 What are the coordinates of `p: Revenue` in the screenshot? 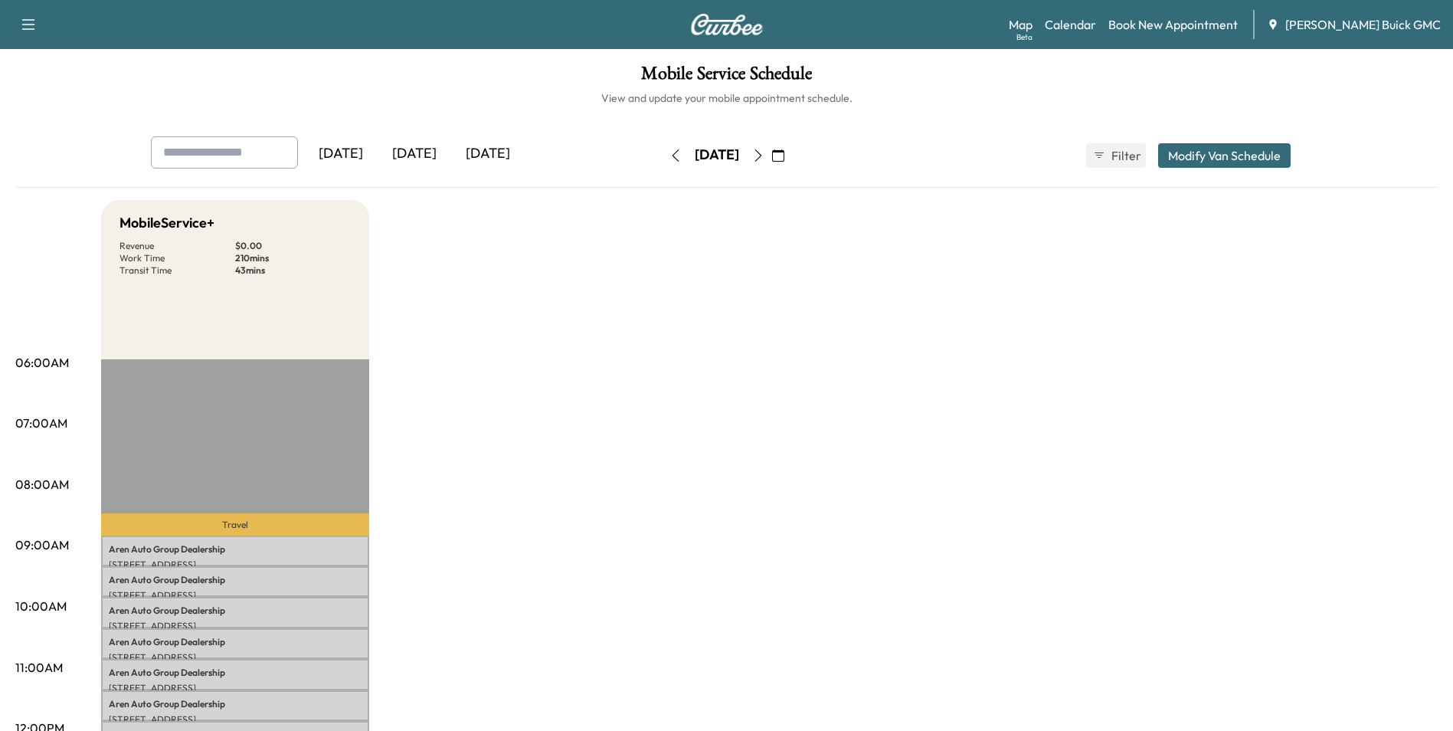 It's located at (177, 246).